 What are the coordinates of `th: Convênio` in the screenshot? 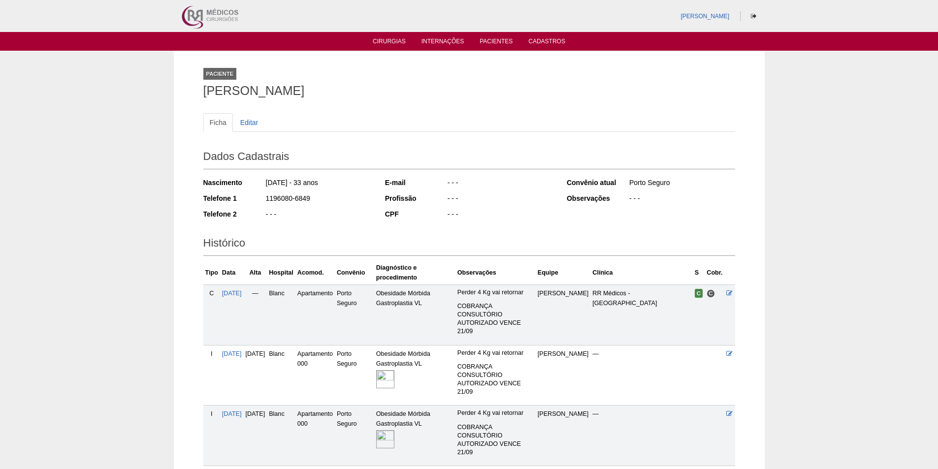 It's located at (354, 273).